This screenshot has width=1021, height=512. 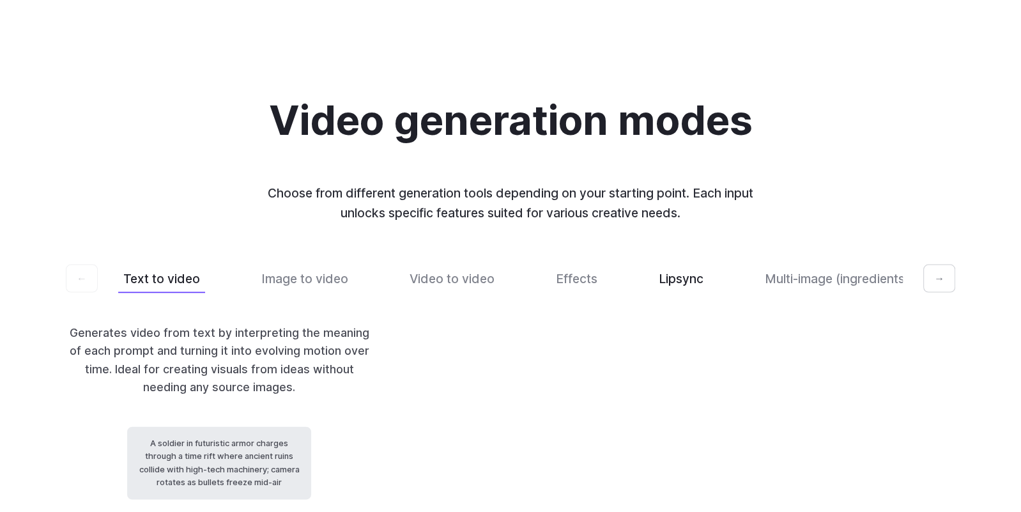 What do you see at coordinates (219, 463) in the screenshot?
I see `code: A soldier in futuristic armor charges through a time rift where ancient ruins collide with high-t...` at bounding box center [219, 463].